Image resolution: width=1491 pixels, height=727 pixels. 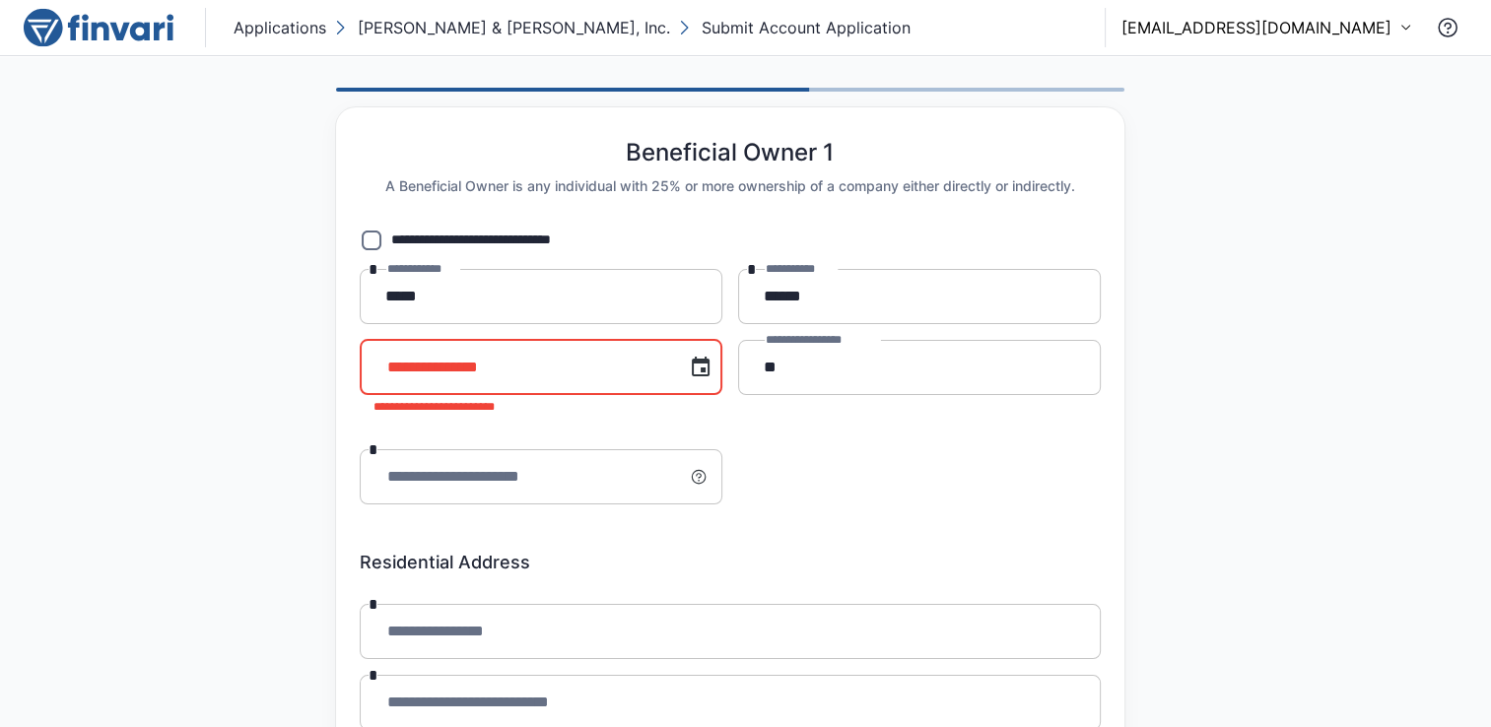 I want to click on h6: Residential Address, so click(x=730, y=563).